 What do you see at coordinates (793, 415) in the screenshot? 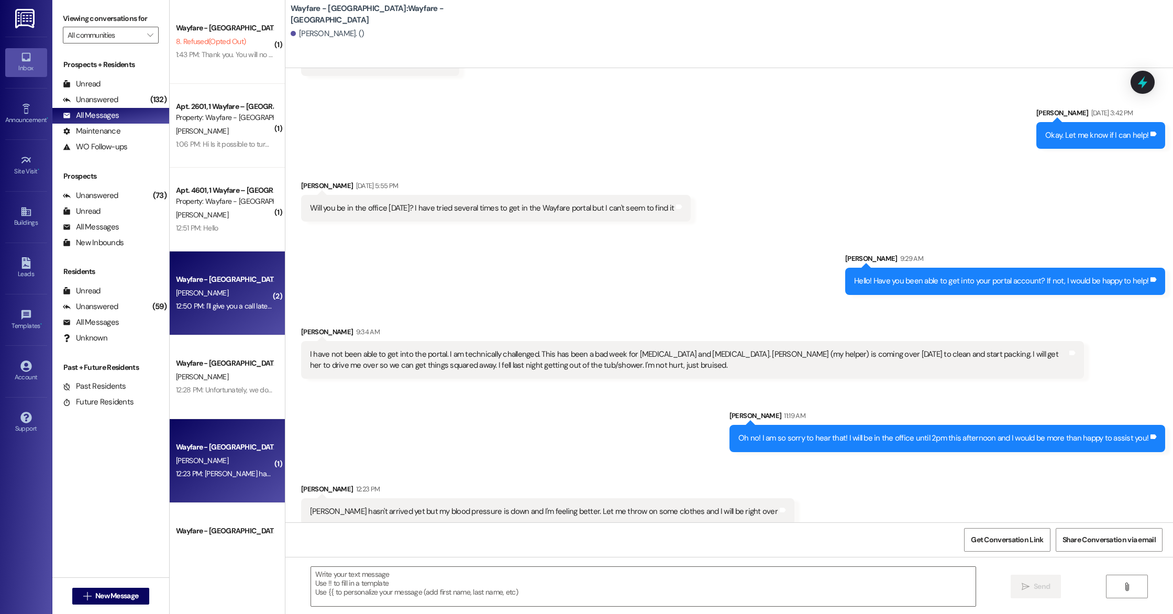
I see `div: 11:19 AM` at bounding box center [793, 415].